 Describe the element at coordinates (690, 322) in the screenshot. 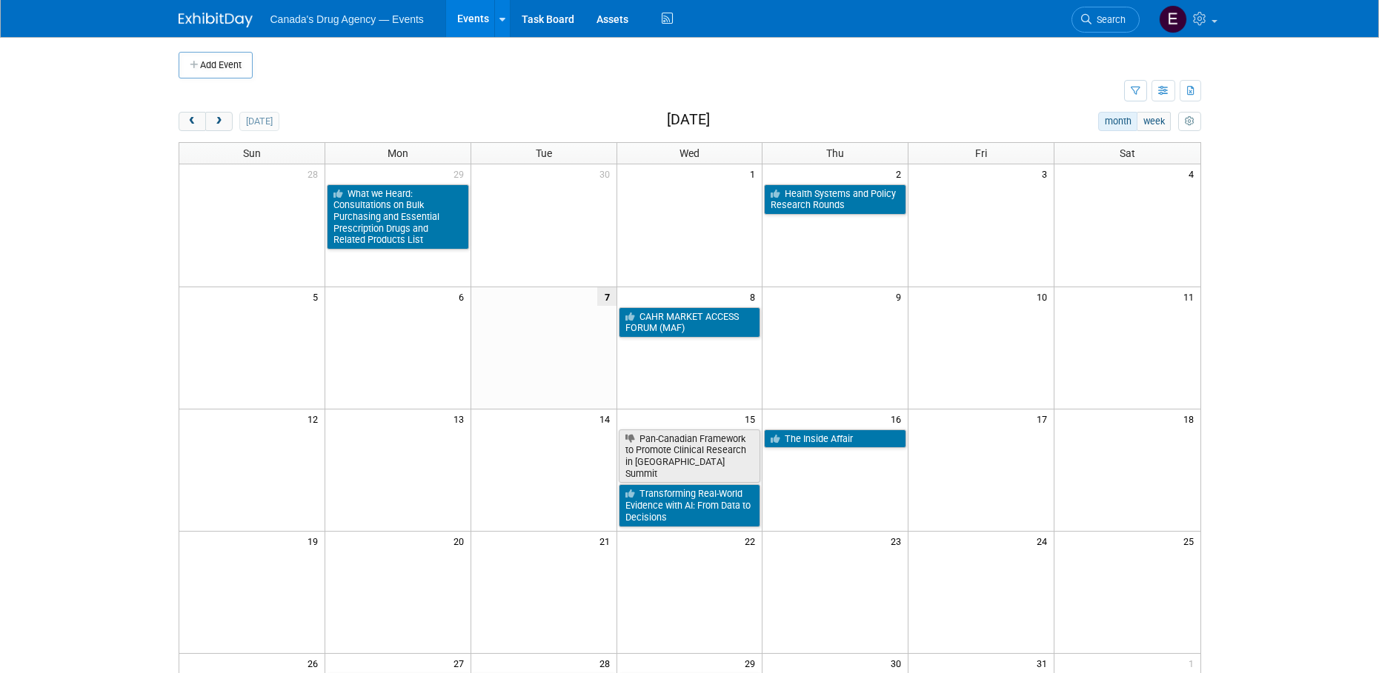

I see `a: CAHR MARKET ACCESS FORUM (MAF)` at that location.